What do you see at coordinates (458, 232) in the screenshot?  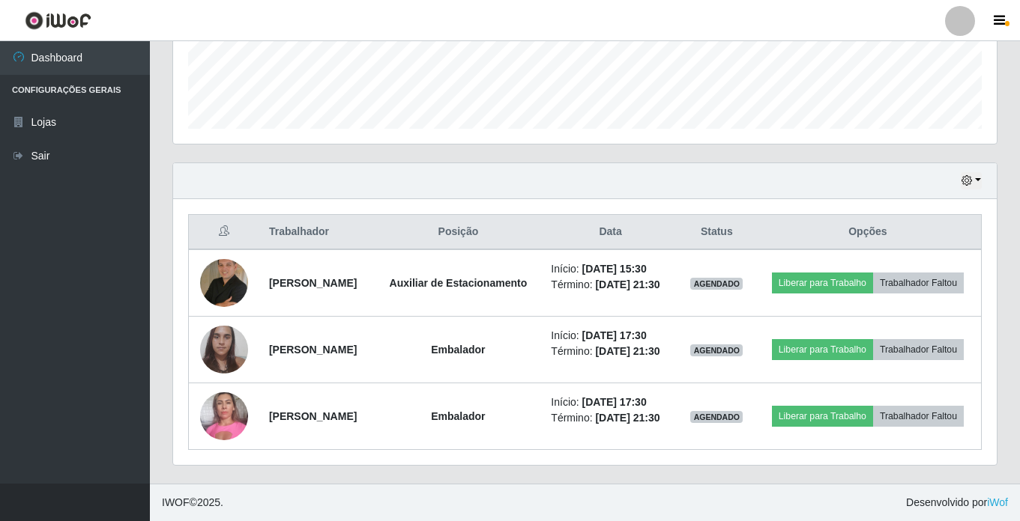 I see `th: Posição` at bounding box center [458, 232].